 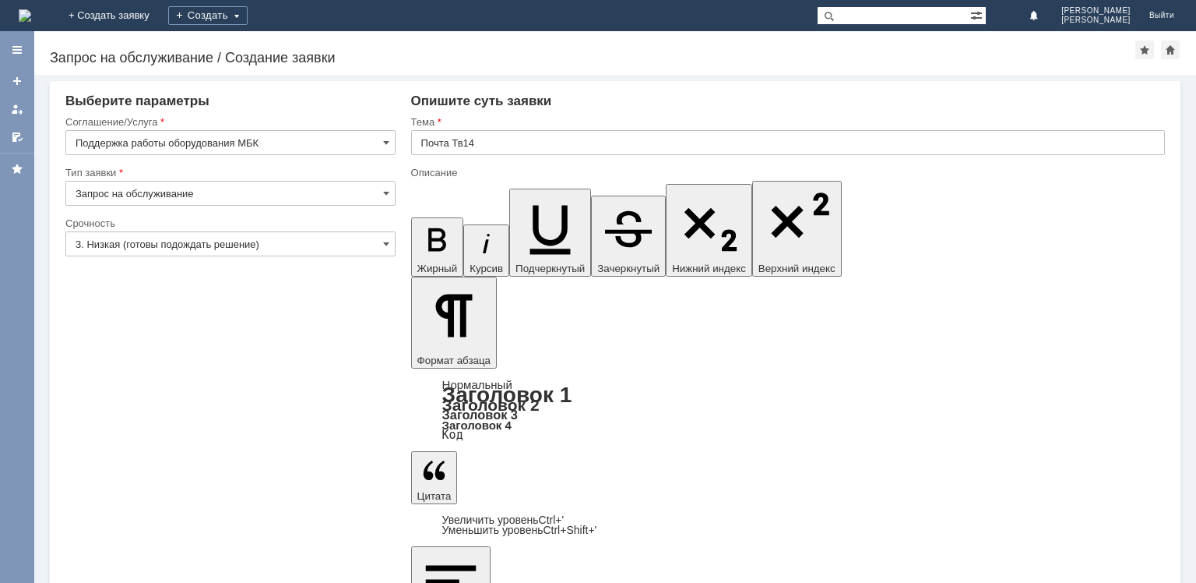 I want to click on div: Добавить в избранное, so click(x=1145, y=50).